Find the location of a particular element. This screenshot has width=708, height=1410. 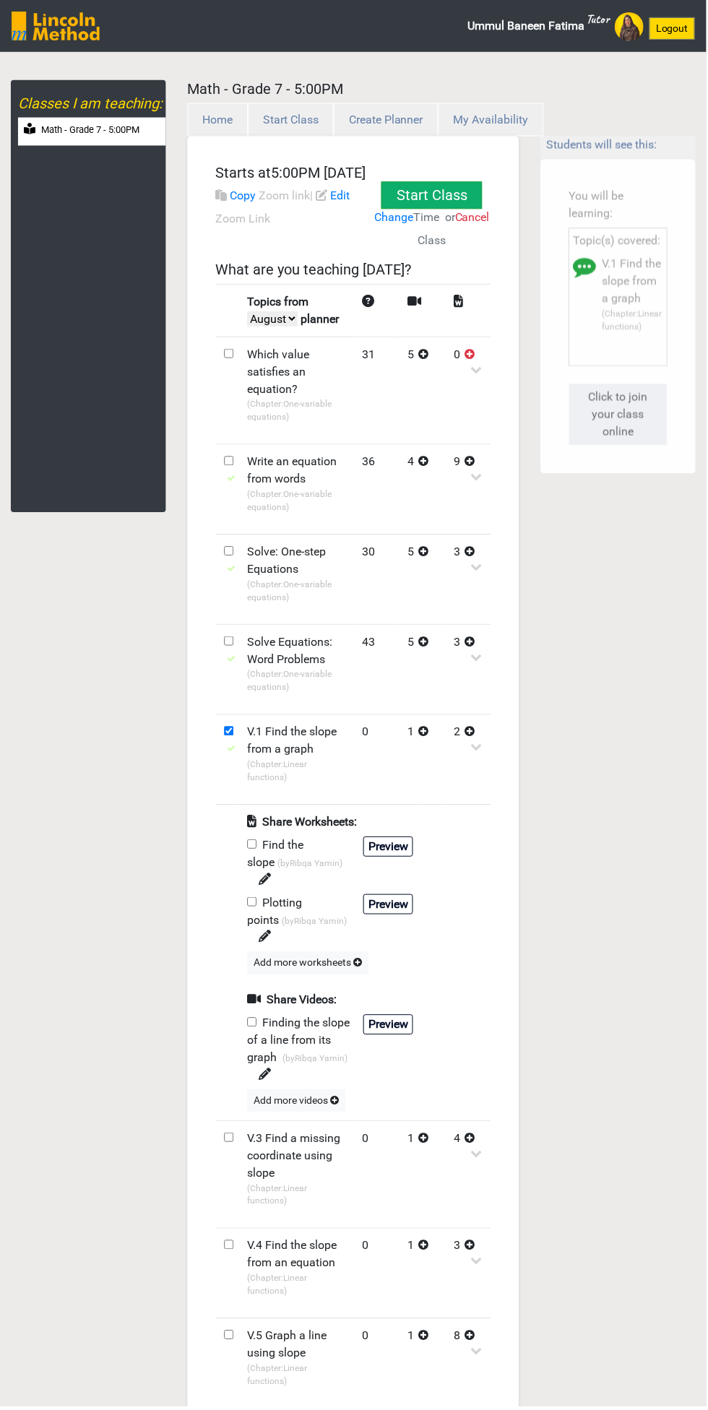

a: My Availability is located at coordinates (492, 119).